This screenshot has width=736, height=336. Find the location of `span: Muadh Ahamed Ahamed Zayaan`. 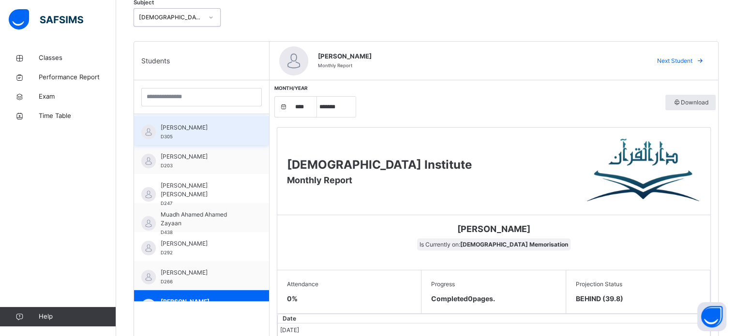

span: Muadh Ahamed Ahamed Zayaan is located at coordinates (204, 219).